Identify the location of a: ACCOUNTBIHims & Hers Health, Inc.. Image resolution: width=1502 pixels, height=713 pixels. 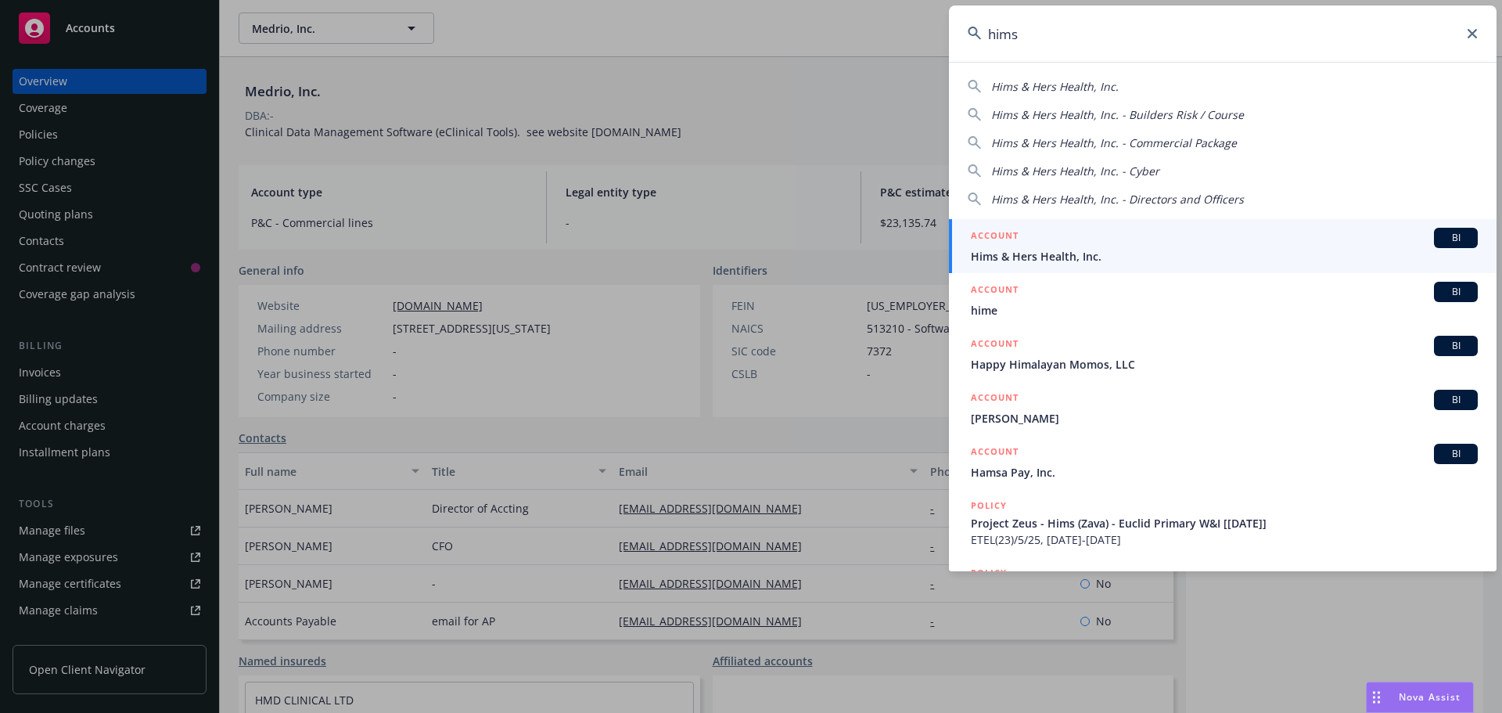
(1223, 246).